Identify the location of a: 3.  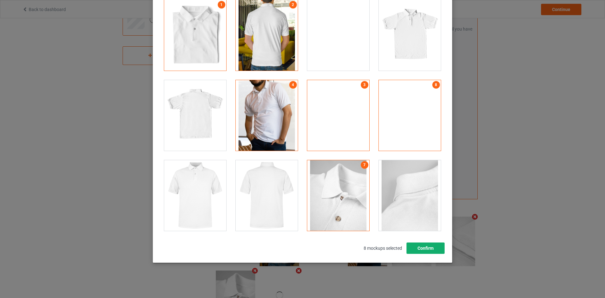
(365, 85).